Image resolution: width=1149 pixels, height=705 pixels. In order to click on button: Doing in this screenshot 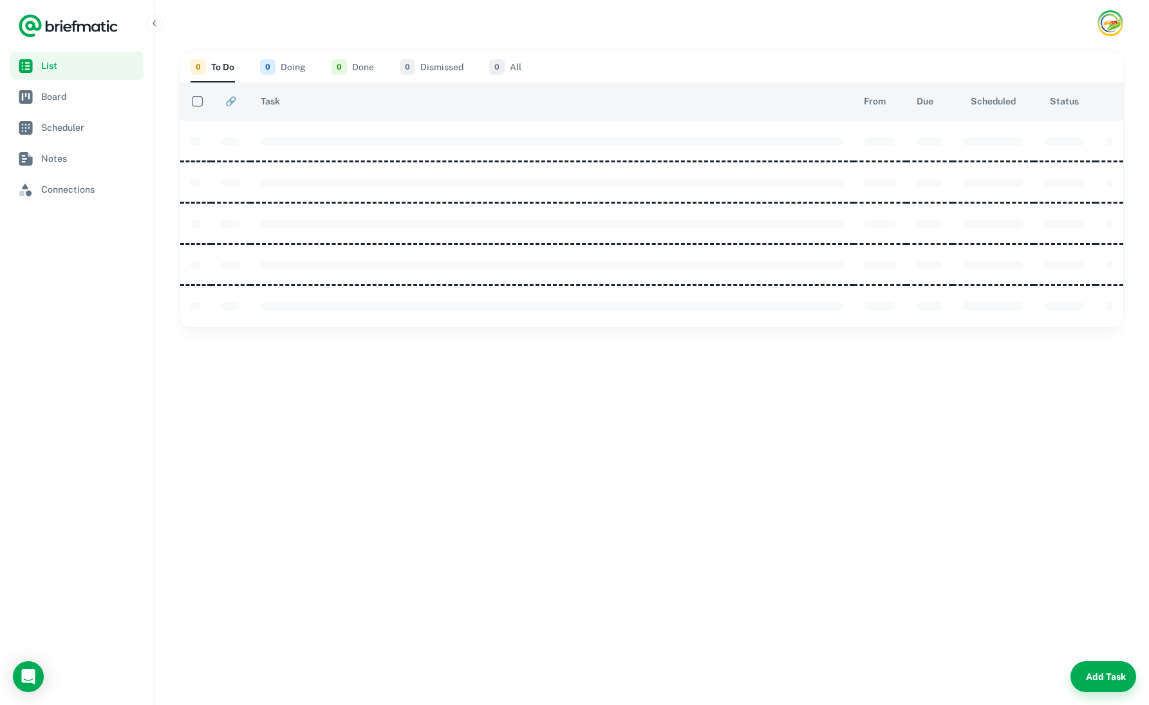, I will do `click(283, 67)`.